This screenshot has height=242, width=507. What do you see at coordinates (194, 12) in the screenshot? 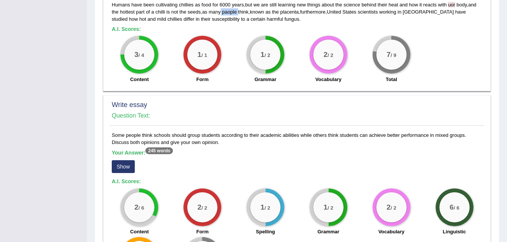
I see `span: seeds` at bounding box center [194, 12].